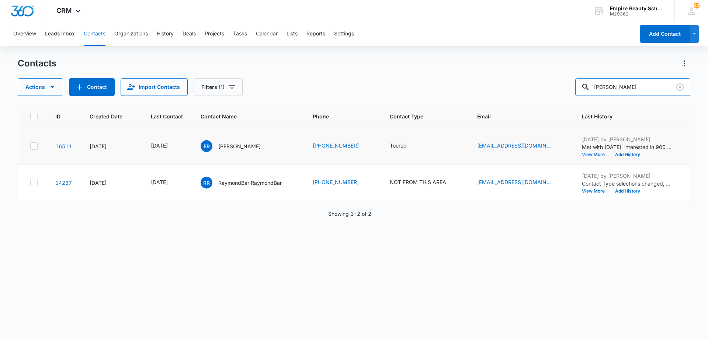 The height and width of the screenshot is (339, 708). Describe the element at coordinates (60, 34) in the screenshot. I see `button: Leads Inbox` at that location.